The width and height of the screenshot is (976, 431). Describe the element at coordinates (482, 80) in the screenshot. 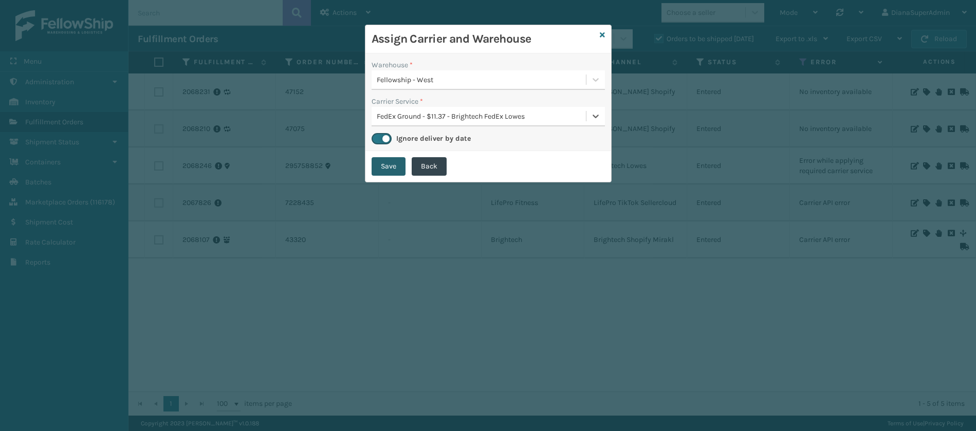

I see `div: Fellowship - West` at that location.